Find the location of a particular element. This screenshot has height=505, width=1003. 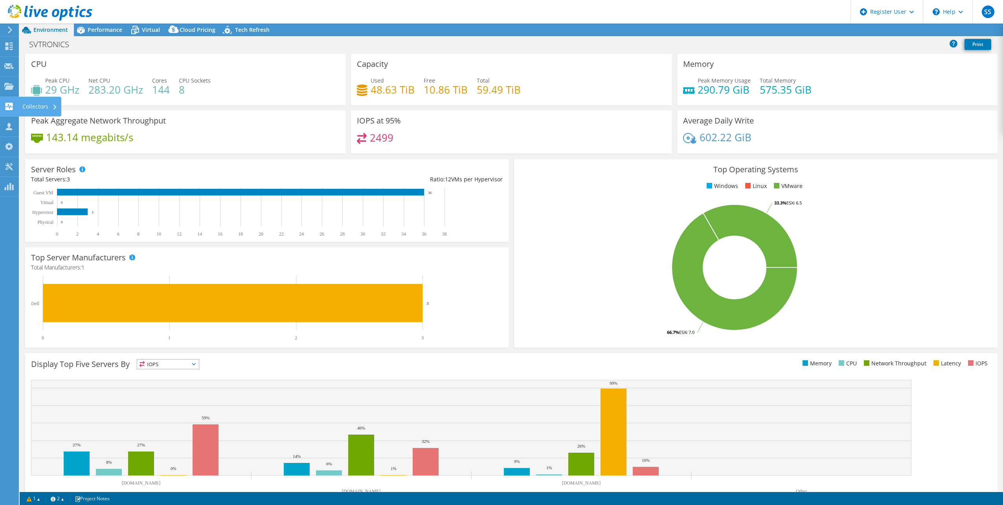

span: Net CPU is located at coordinates (99, 80).